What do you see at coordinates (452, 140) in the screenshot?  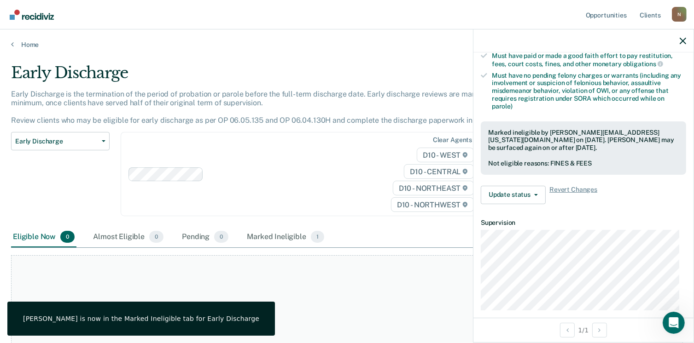 I see `div: Clear agents` at bounding box center [452, 140].